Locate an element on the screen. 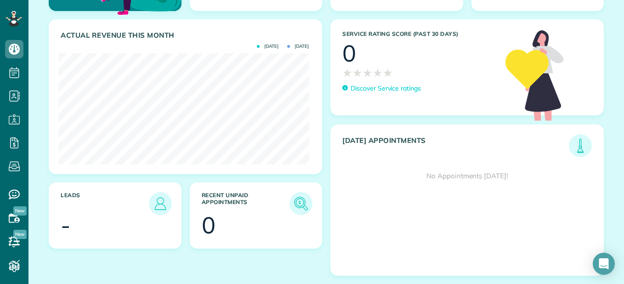 This screenshot has height=284, width=624. h3: Service Rating score (past 30 days) is located at coordinates (419, 34).